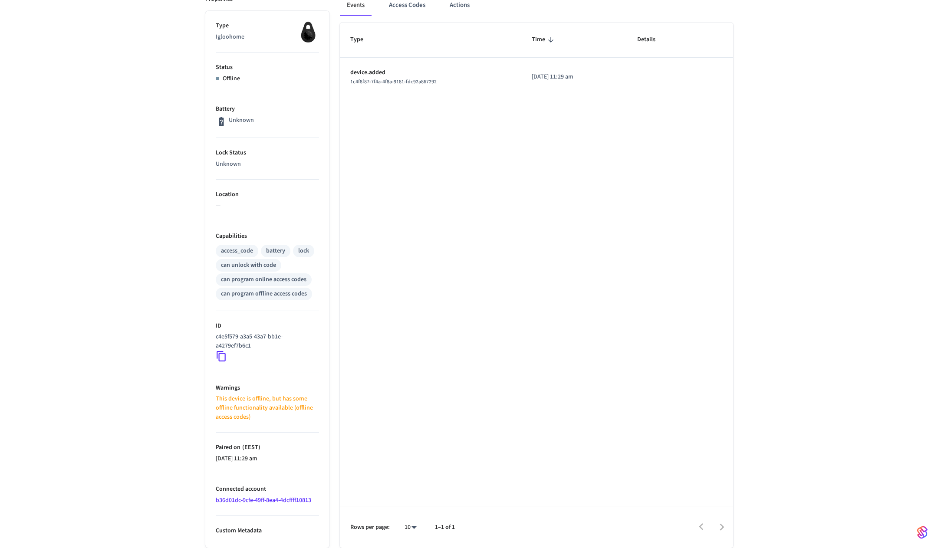 This screenshot has height=548, width=938. I want to click on table: sticky table, so click(537, 59).